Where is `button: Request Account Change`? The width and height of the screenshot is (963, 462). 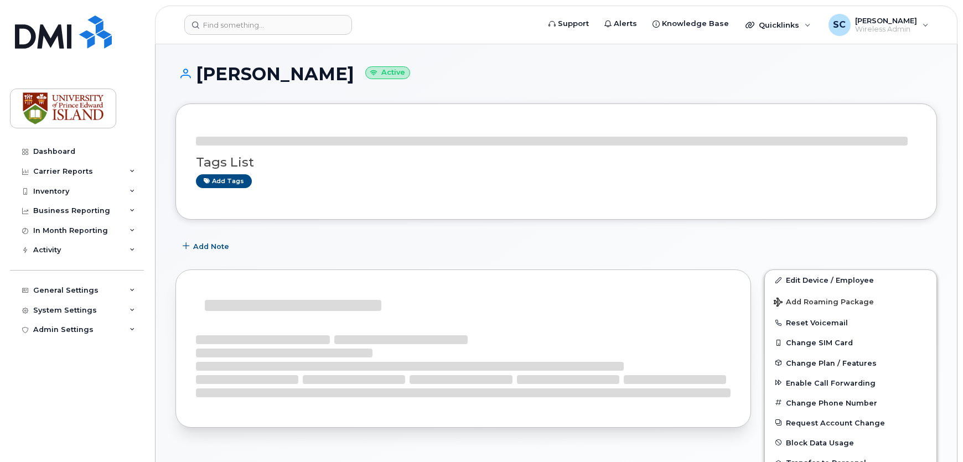
button: Request Account Change is located at coordinates (851, 423).